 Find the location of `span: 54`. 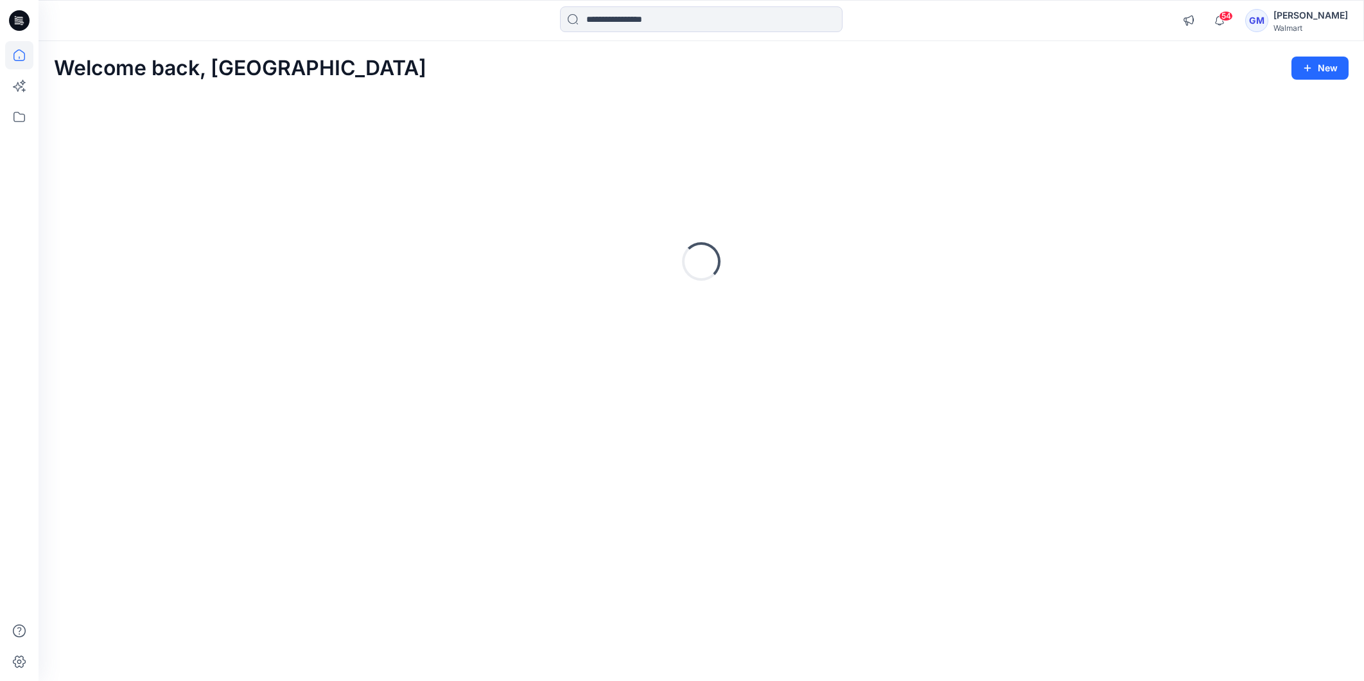

span: 54 is located at coordinates (1226, 16).